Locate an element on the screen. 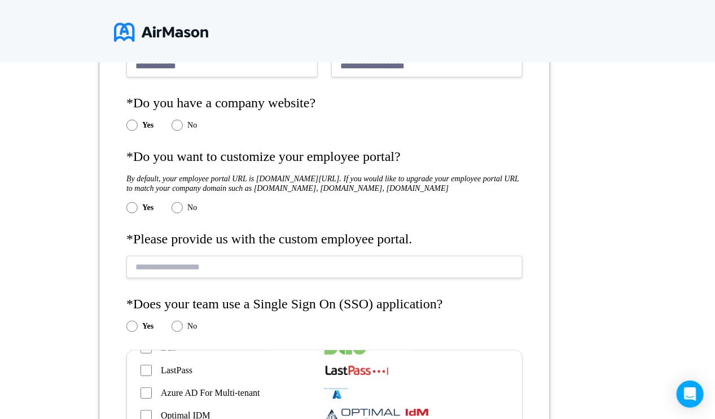  h4: *Do you have a company website? is located at coordinates (324, 103).